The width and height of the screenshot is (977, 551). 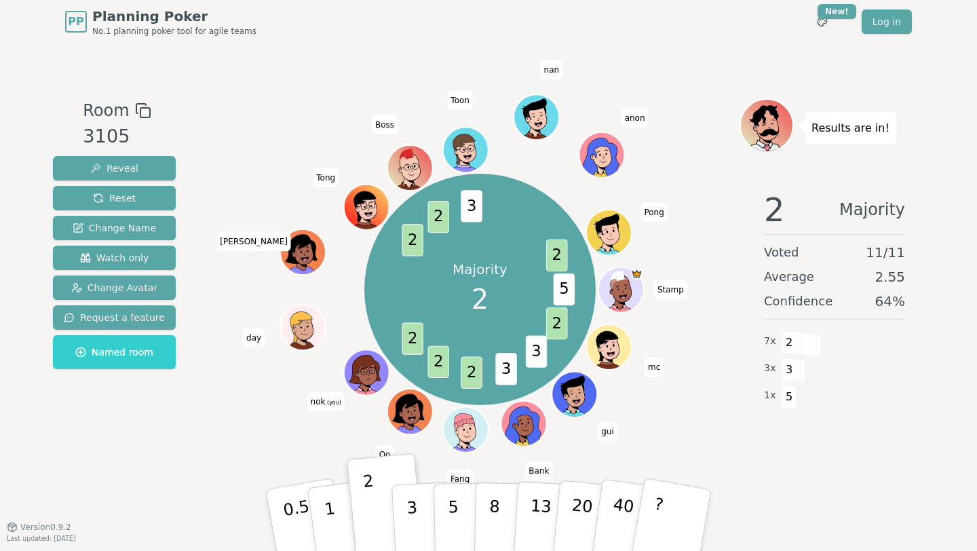 I want to click on button: Change Avatar, so click(x=114, y=288).